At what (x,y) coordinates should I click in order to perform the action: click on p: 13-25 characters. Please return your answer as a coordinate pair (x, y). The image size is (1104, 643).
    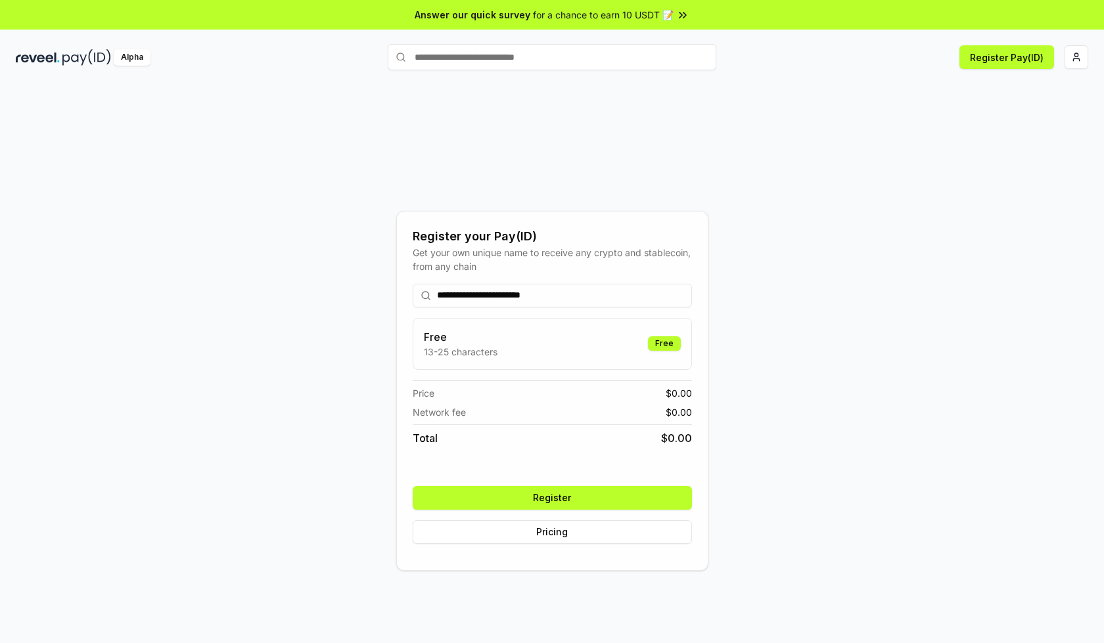
    Looking at the image, I should click on (461, 351).